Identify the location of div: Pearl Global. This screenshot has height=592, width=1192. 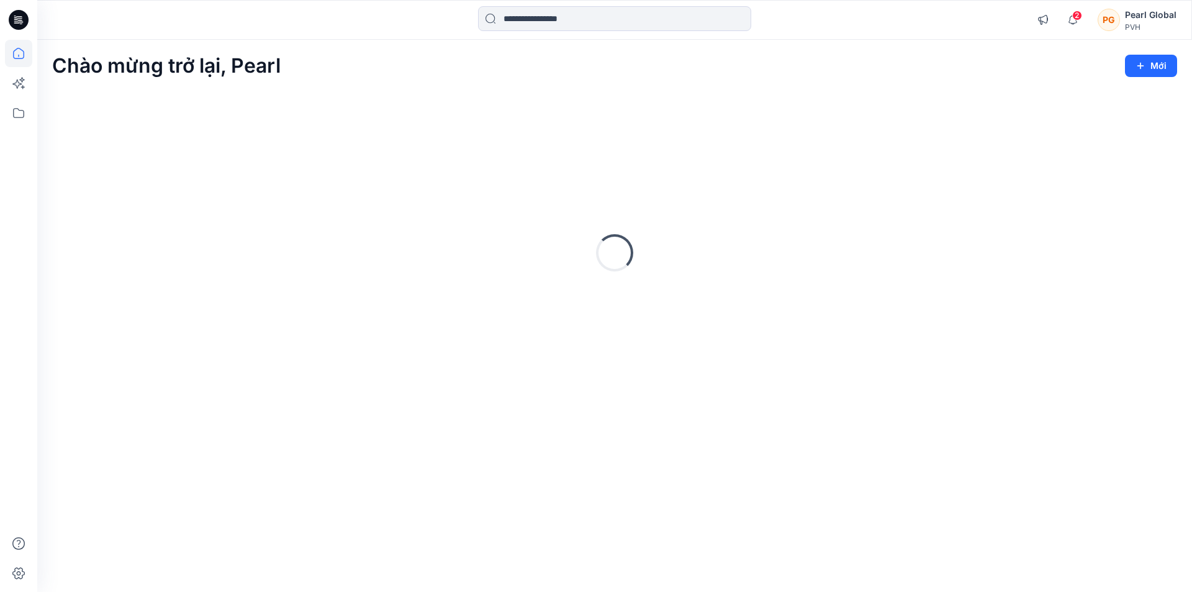
(1150, 15).